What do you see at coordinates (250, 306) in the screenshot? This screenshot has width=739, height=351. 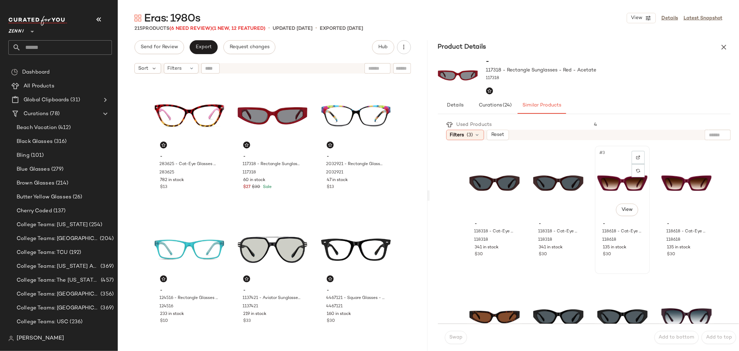 I see `span: 1137421` at bounding box center [250, 306].